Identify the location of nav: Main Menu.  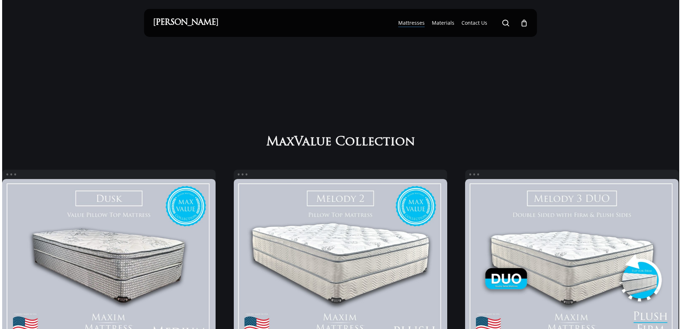
(461, 23).